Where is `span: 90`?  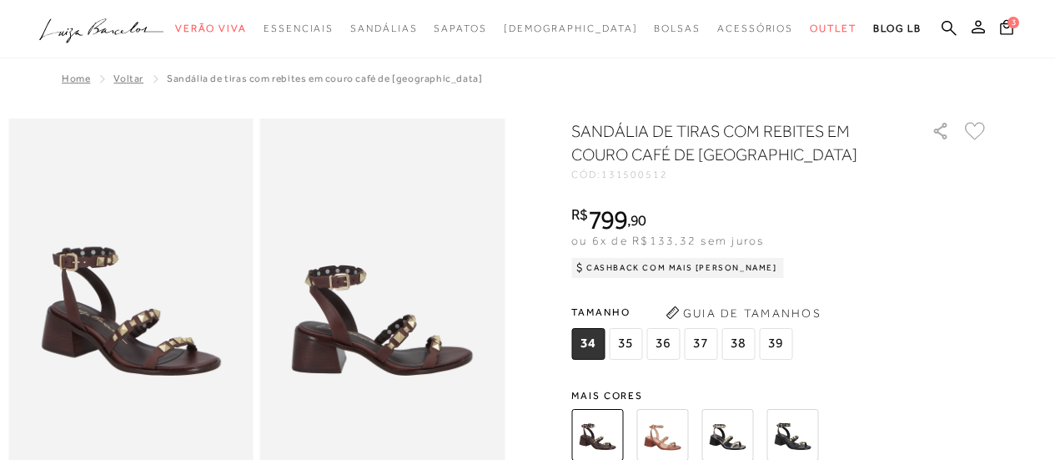
span: 90 is located at coordinates (638, 219).